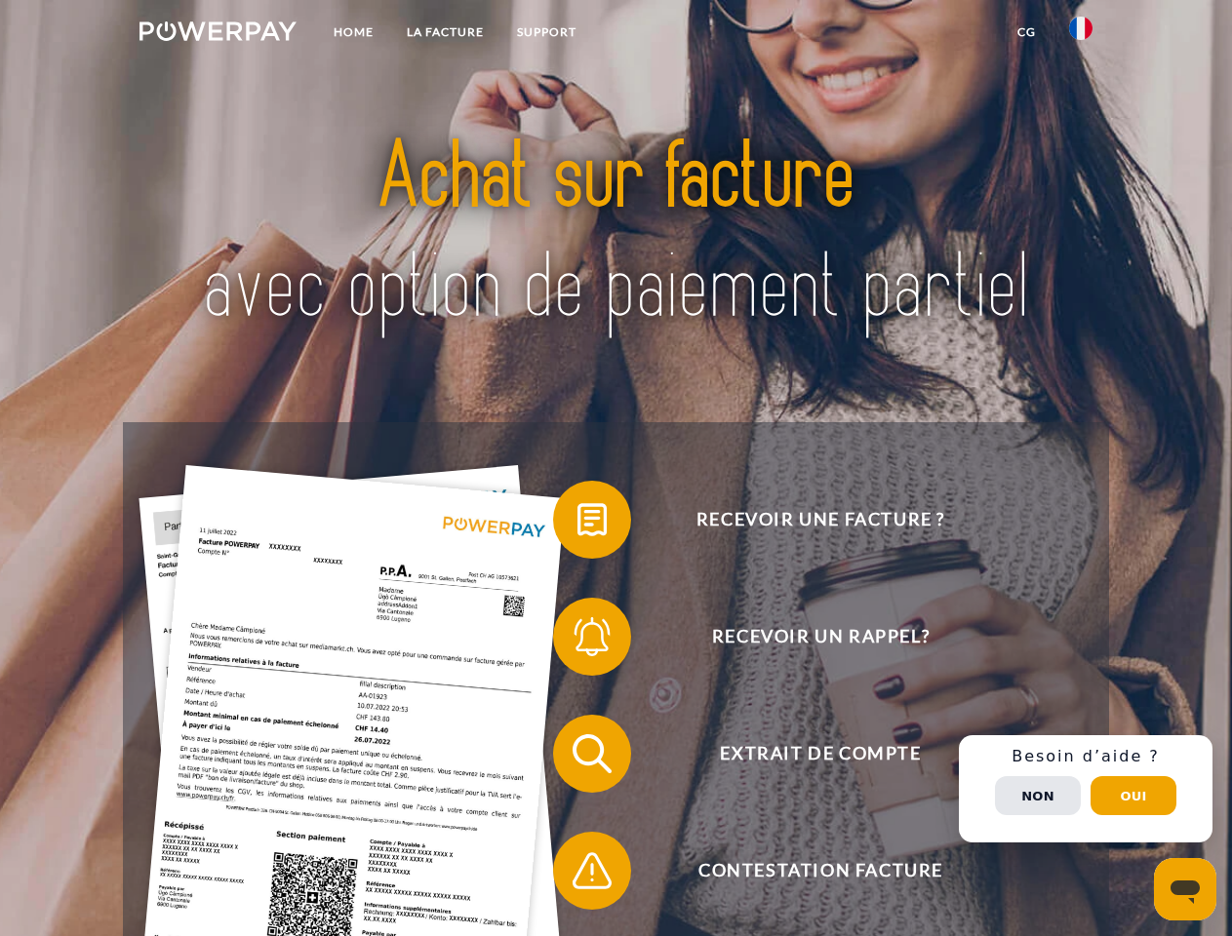 The width and height of the screenshot is (1232, 936). What do you see at coordinates (806, 754) in the screenshot?
I see `a: Extrait de compte` at bounding box center [806, 754].